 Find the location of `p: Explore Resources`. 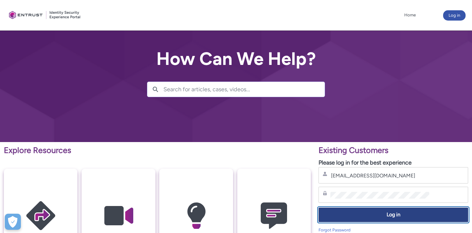

p: Explore Resources is located at coordinates (157, 150).